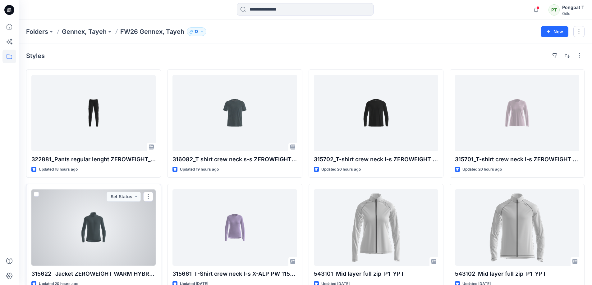 This screenshot has width=592, height=285. What do you see at coordinates (376, 113) in the screenshot?
I see `a: 315702_T-shirt crew neck l-s ZEROWEIGHT CHILL-TEC_SMS_3D` at bounding box center [376, 113].